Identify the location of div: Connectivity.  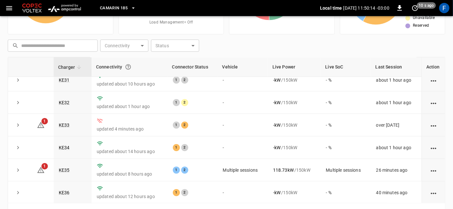
(130, 67).